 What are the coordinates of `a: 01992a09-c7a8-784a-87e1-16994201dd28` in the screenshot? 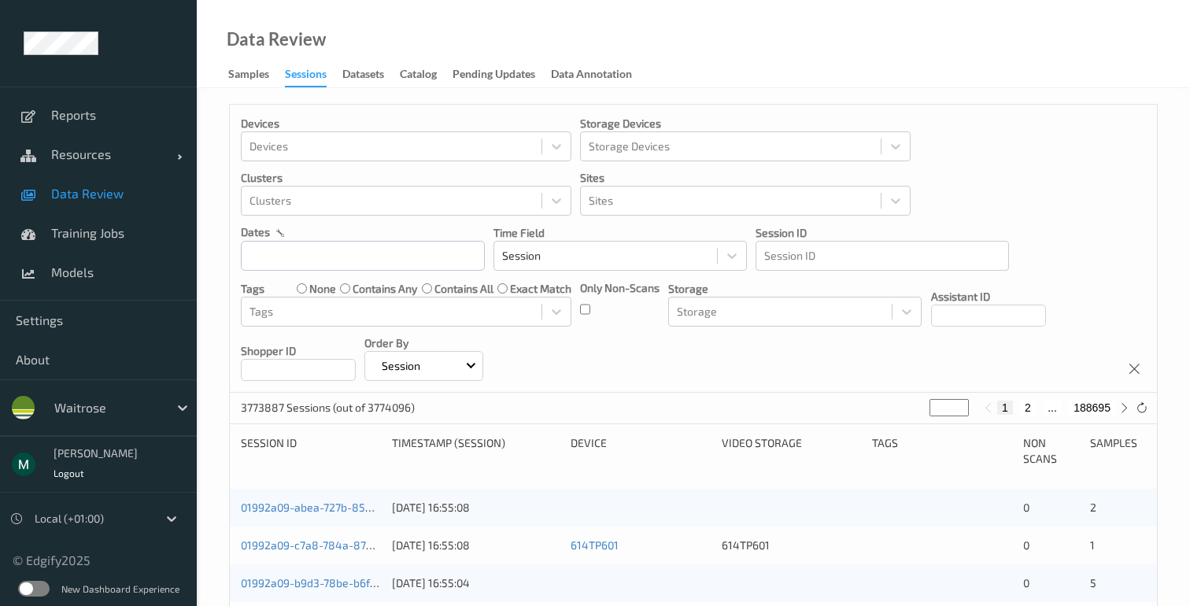 It's located at (348, 545).